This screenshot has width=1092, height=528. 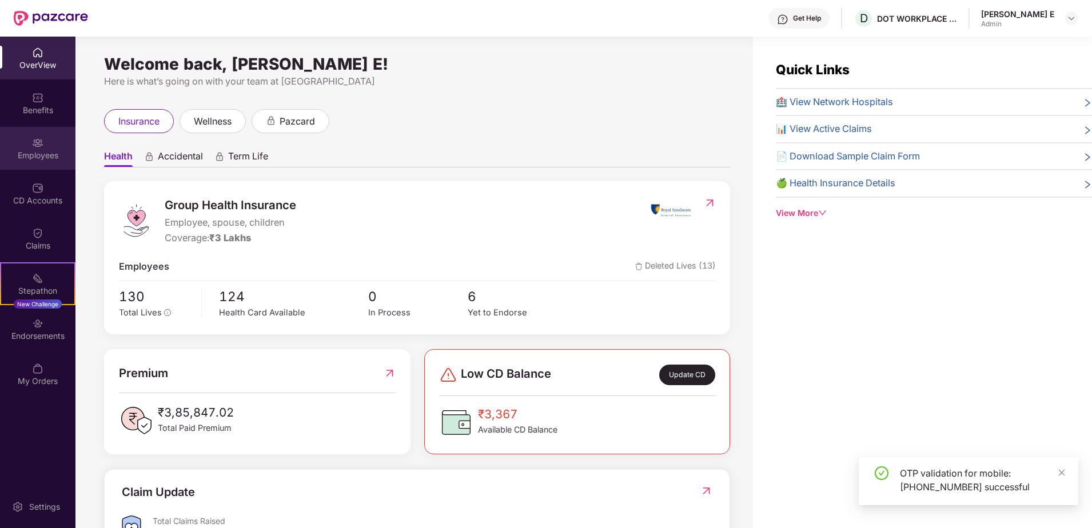 I want to click on span: 124, so click(x=293, y=297).